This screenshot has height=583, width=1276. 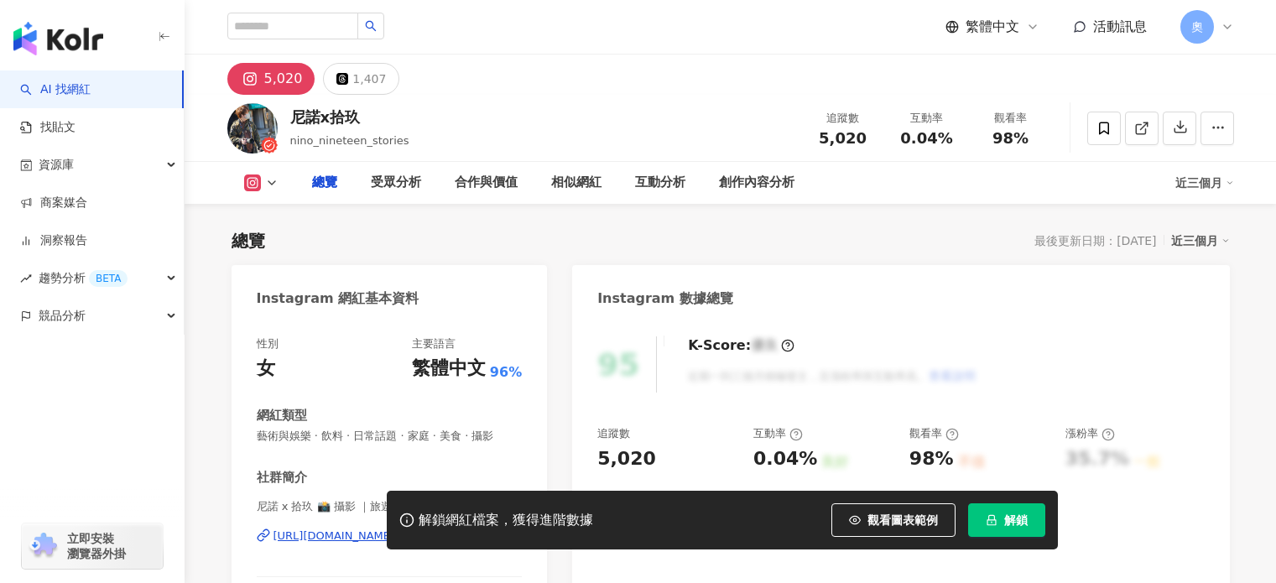 What do you see at coordinates (282, 415) in the screenshot?
I see `div: 網紅類型` at bounding box center [282, 415].